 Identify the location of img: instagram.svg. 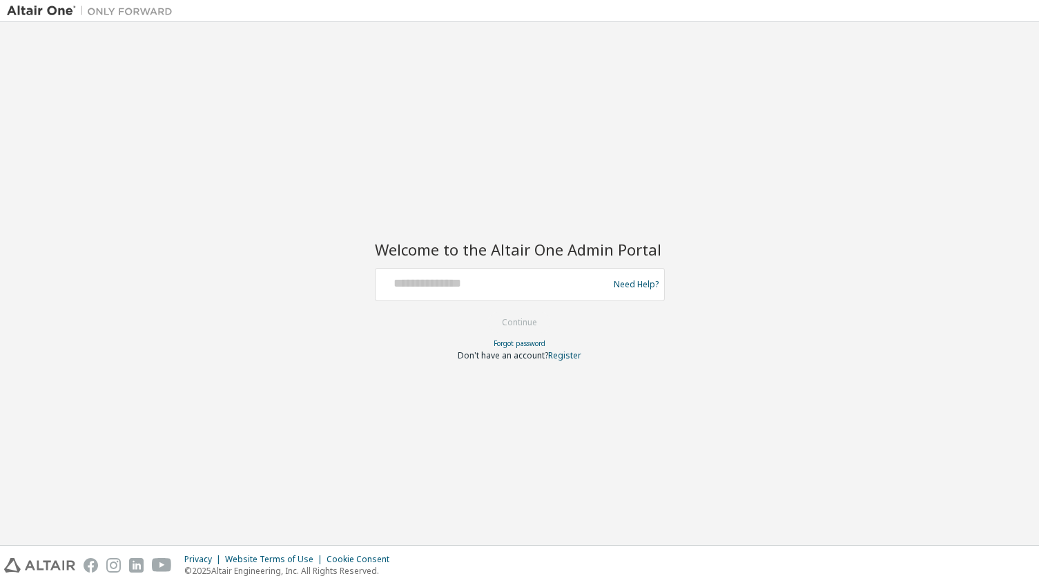
(113, 565).